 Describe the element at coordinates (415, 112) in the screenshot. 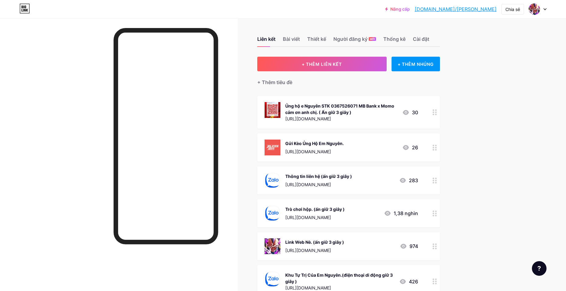

I see `font: 30` at that location.